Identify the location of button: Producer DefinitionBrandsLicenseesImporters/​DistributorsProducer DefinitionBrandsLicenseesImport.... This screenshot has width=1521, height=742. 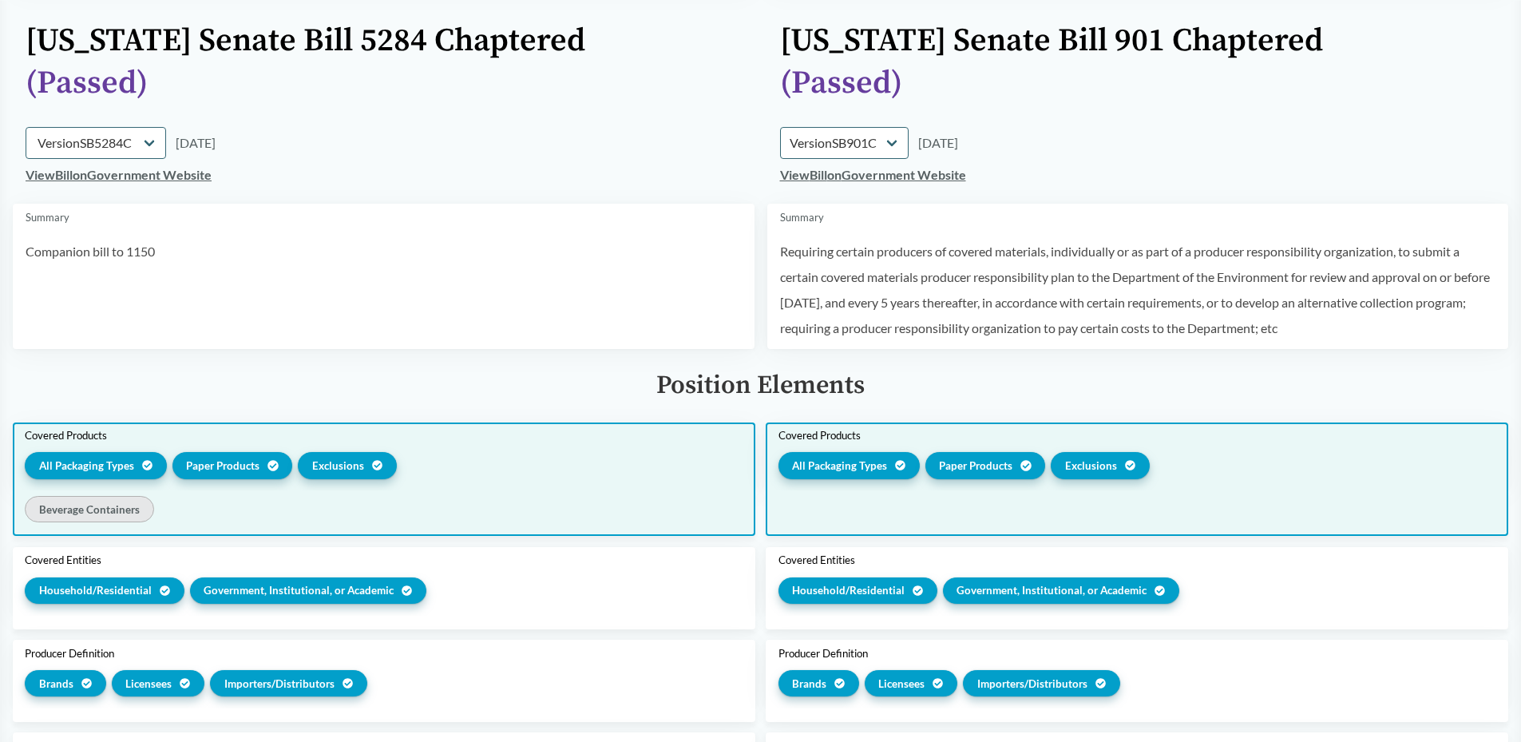
(760, 680).